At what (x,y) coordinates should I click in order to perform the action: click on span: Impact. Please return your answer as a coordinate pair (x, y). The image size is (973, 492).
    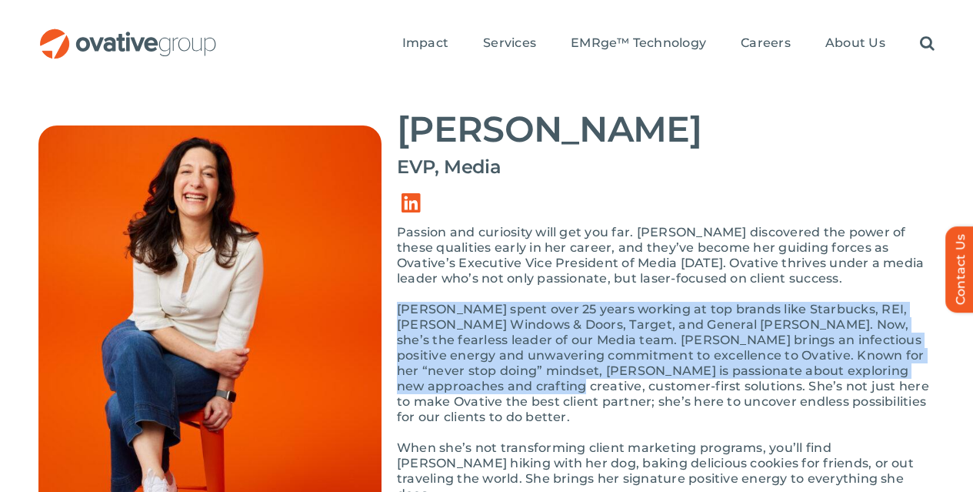
    Looking at the image, I should click on (425, 43).